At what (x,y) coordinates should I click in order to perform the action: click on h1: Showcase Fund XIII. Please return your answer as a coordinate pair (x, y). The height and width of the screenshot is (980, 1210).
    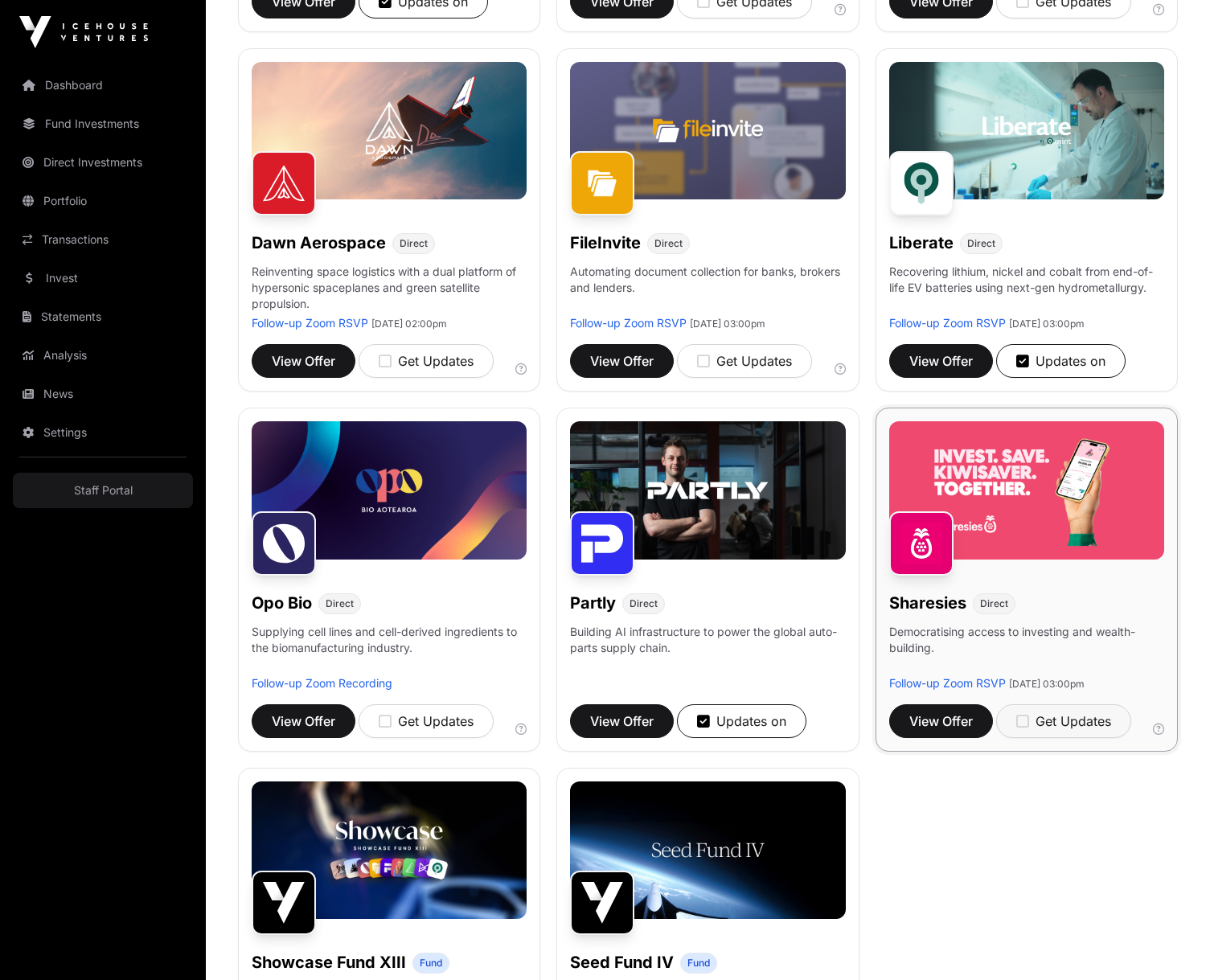
    Looking at the image, I should click on (329, 962).